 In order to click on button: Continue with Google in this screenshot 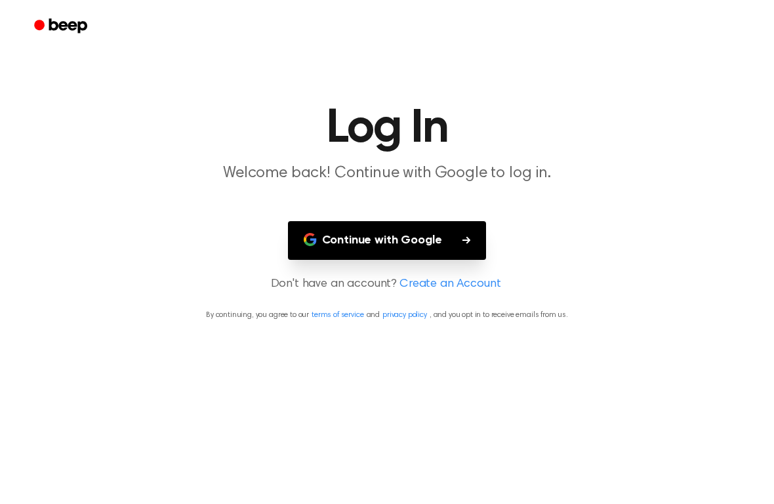, I will do `click(387, 240)`.